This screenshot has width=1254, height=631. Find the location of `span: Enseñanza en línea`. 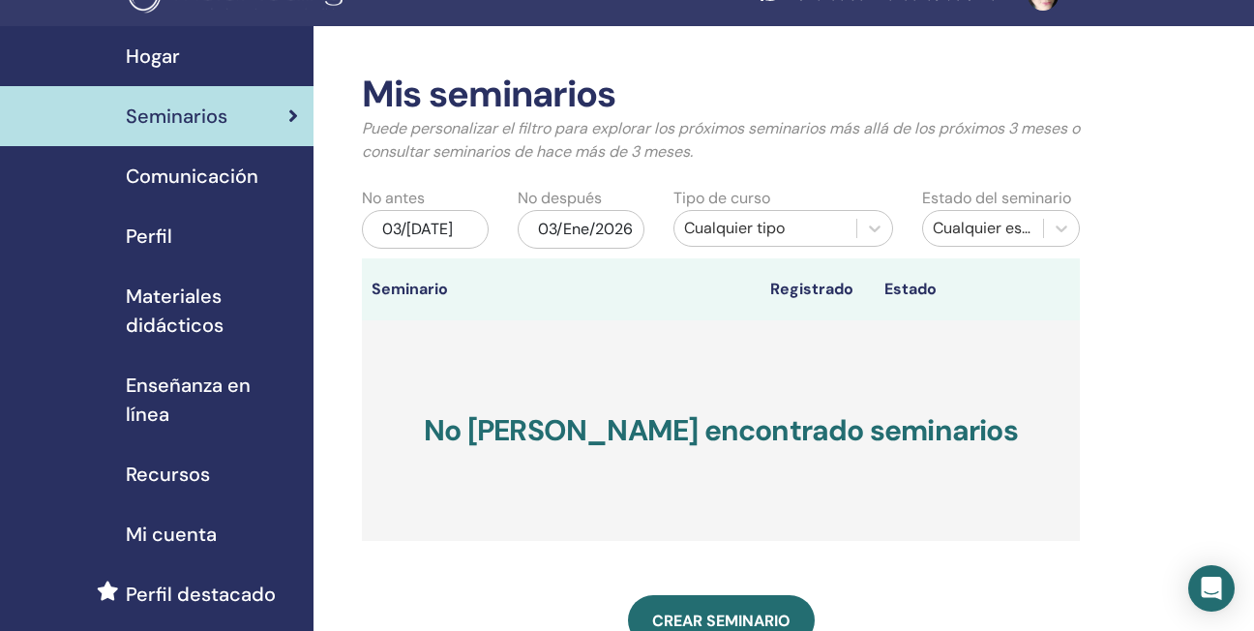

span: Enseñanza en línea is located at coordinates (212, 400).